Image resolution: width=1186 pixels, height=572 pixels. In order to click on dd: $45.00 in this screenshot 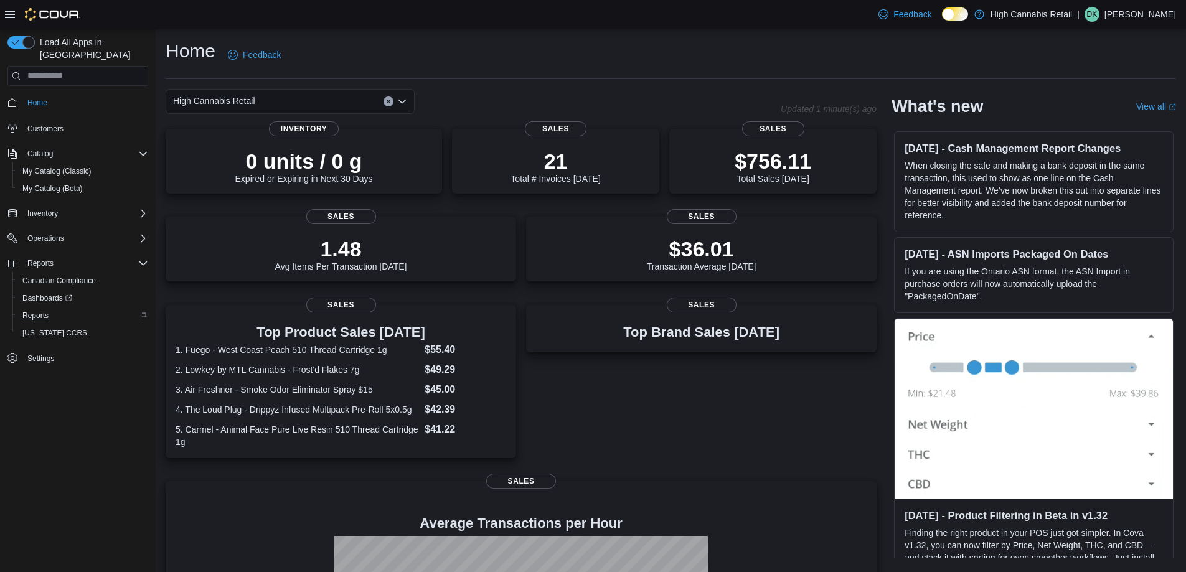, I will do `click(465, 390)`.